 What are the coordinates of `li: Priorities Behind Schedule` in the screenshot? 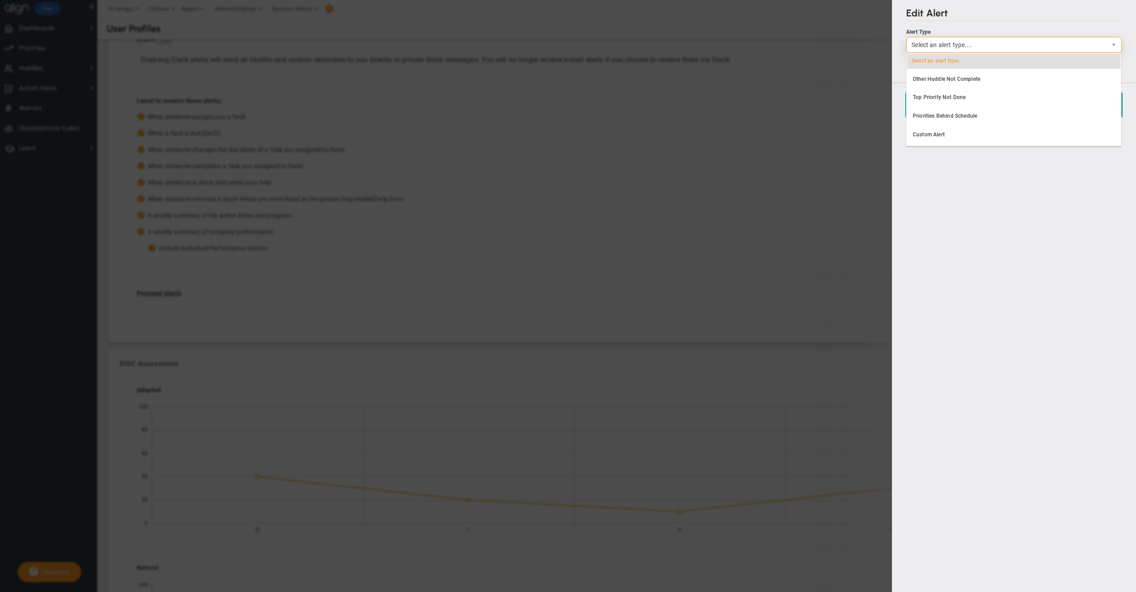 It's located at (1014, 116).